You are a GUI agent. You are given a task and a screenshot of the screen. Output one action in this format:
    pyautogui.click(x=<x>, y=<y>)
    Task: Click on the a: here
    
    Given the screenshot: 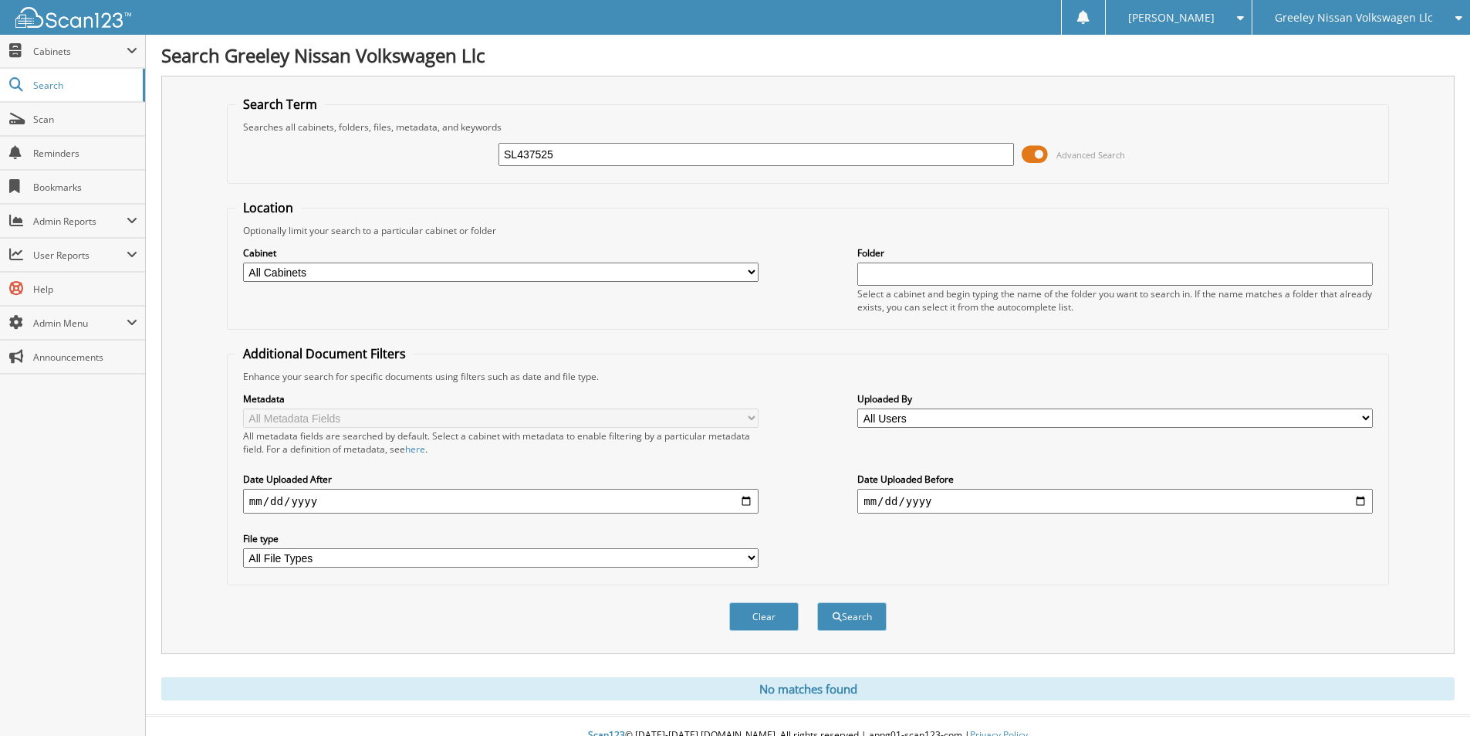 What is the action you would take?
    pyautogui.click(x=415, y=448)
    